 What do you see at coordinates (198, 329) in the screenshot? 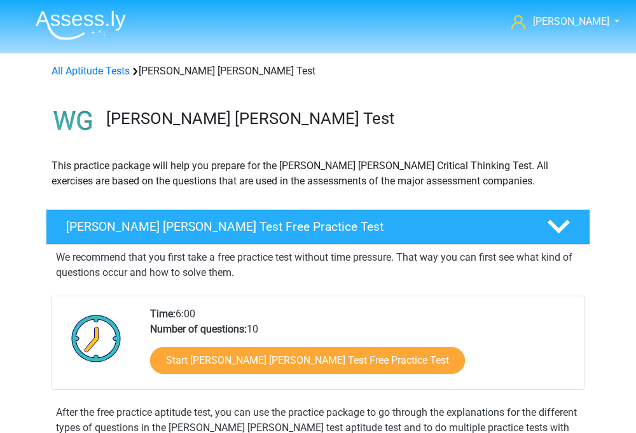
I see `b: Number of questions:` at bounding box center [198, 329].